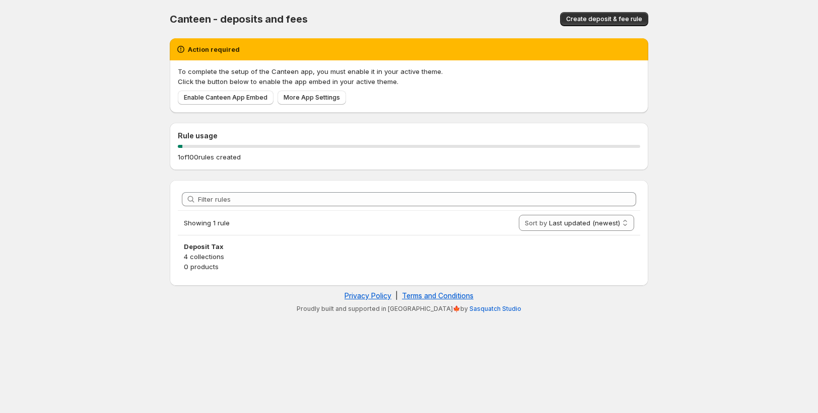  What do you see at coordinates (495, 309) in the screenshot?
I see `a: Sasquatch Studio` at bounding box center [495, 309].